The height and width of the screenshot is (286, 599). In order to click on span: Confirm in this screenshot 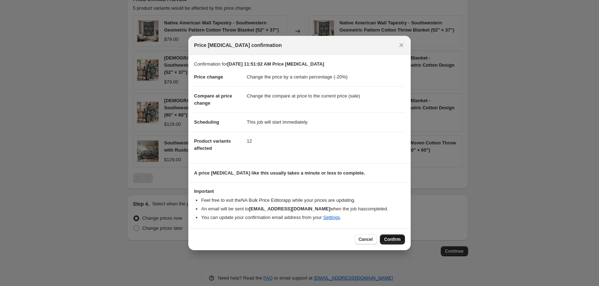, I will do `click(393, 240)`.